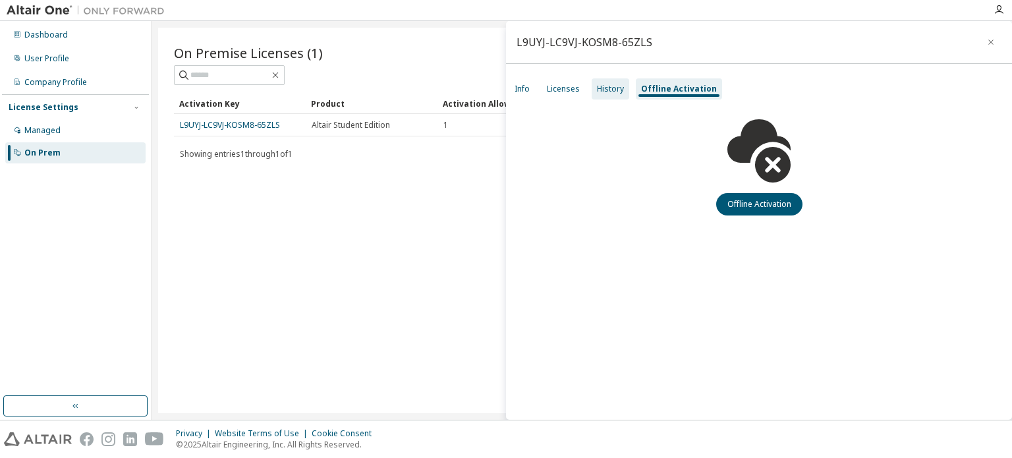  I want to click on div: Dashboard, so click(46, 35).